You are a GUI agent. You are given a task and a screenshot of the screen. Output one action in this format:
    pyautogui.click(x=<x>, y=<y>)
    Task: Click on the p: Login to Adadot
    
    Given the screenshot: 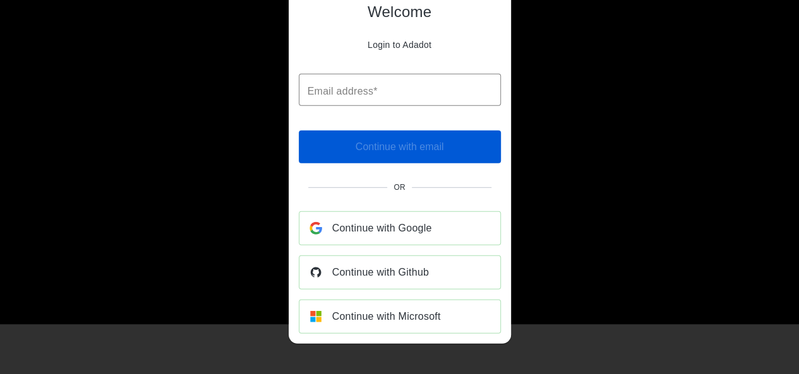 What is the action you would take?
    pyautogui.click(x=399, y=44)
    